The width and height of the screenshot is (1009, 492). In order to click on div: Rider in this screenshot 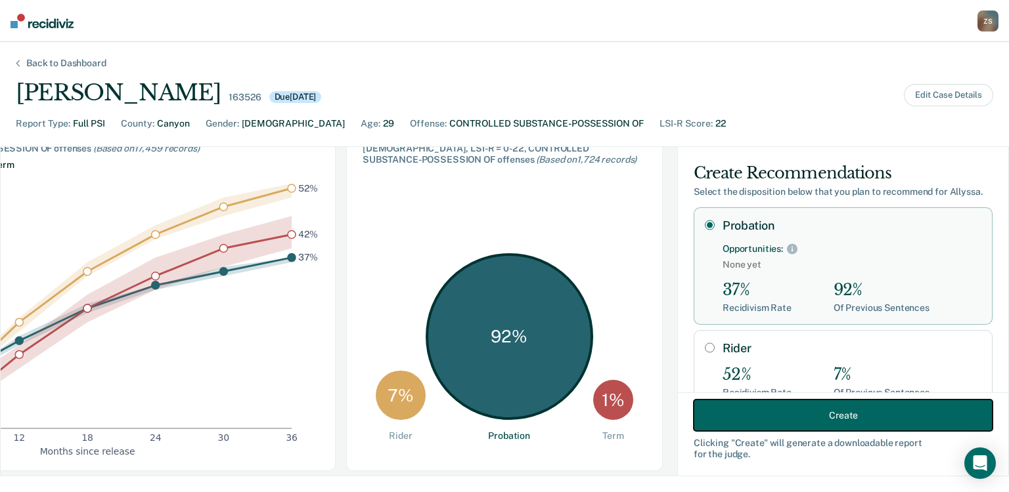, I will do `click(400, 436)`.